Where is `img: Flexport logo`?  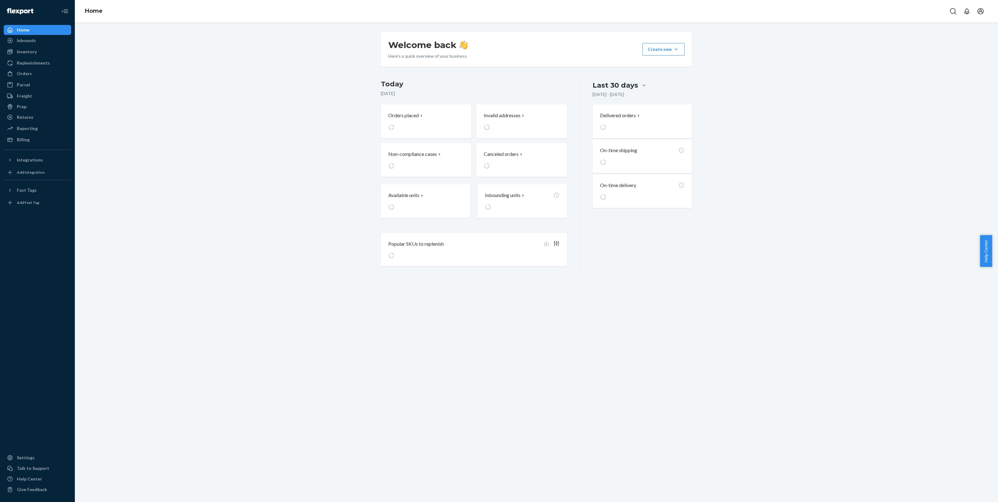
img: Flexport logo is located at coordinates (20, 11).